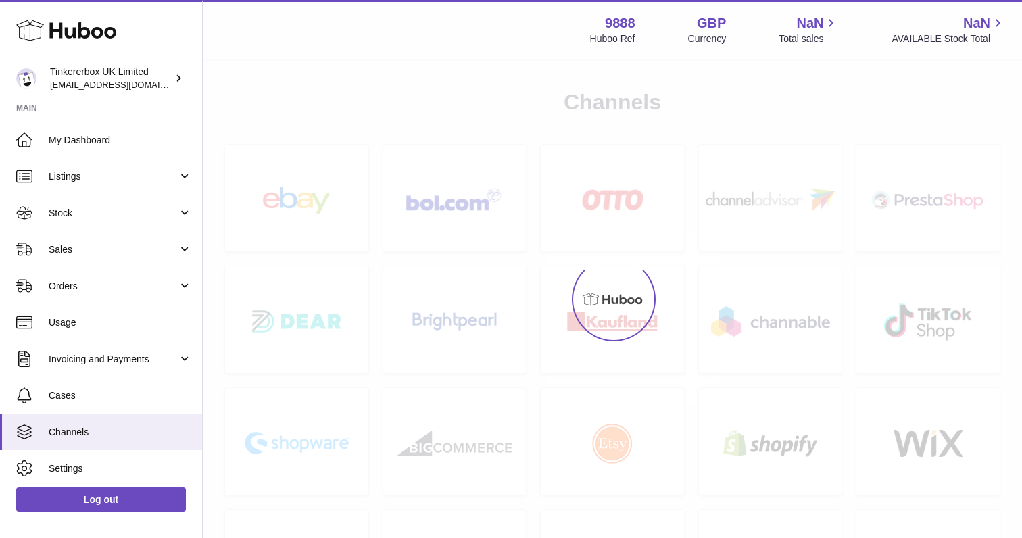 The height and width of the screenshot is (538, 1022). Describe the element at coordinates (113, 176) in the screenshot. I see `span: Listings` at that location.